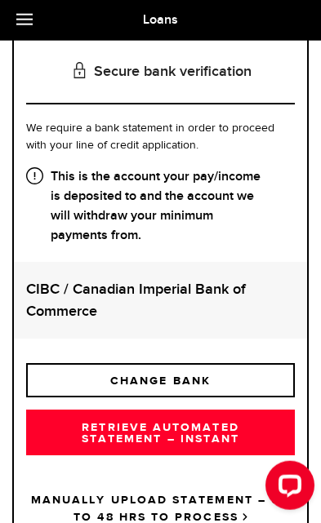 The width and height of the screenshot is (321, 523). Describe the element at coordinates (150, 136) in the screenshot. I see `span: We require a bank statement in order to proceed with your line of credit application.` at that location.